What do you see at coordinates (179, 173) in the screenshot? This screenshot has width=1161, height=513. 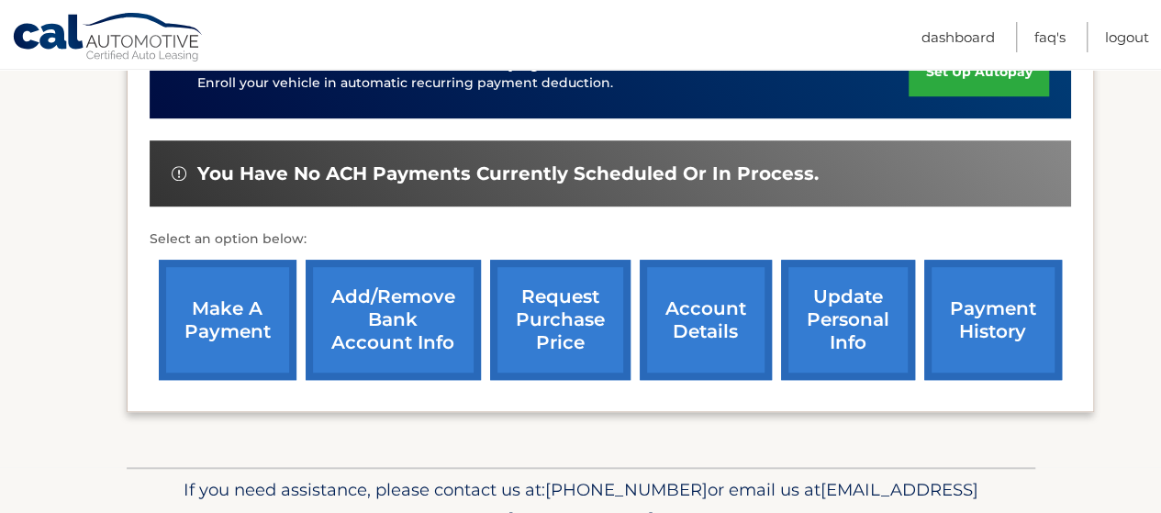 I see `img: alert-white.svg` at bounding box center [179, 173].